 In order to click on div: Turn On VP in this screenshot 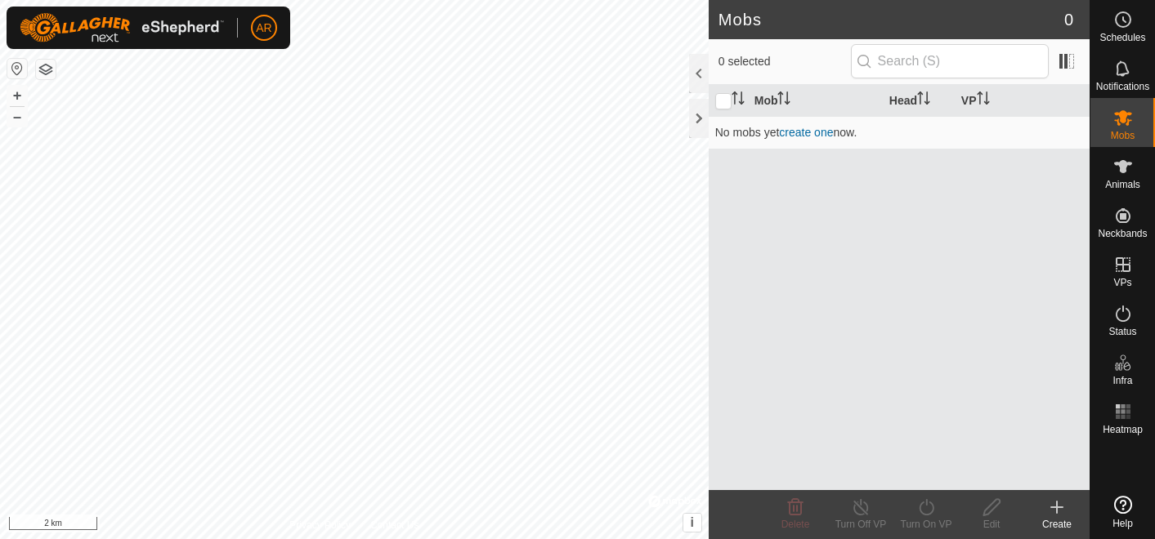, I will do `click(926, 525)`.